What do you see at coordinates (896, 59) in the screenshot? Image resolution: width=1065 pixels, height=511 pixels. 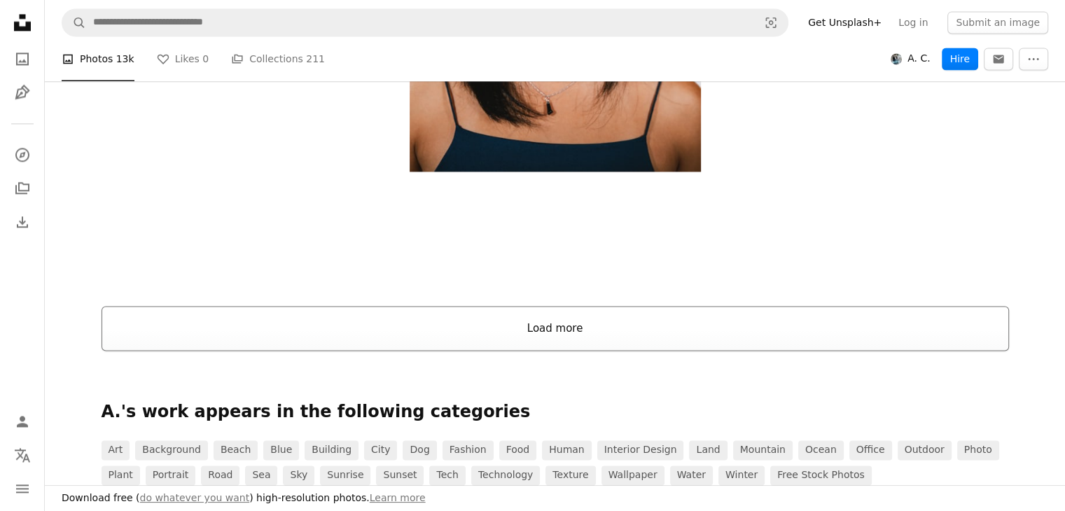 I see `img: Avatar of user A. C.` at bounding box center [896, 59].